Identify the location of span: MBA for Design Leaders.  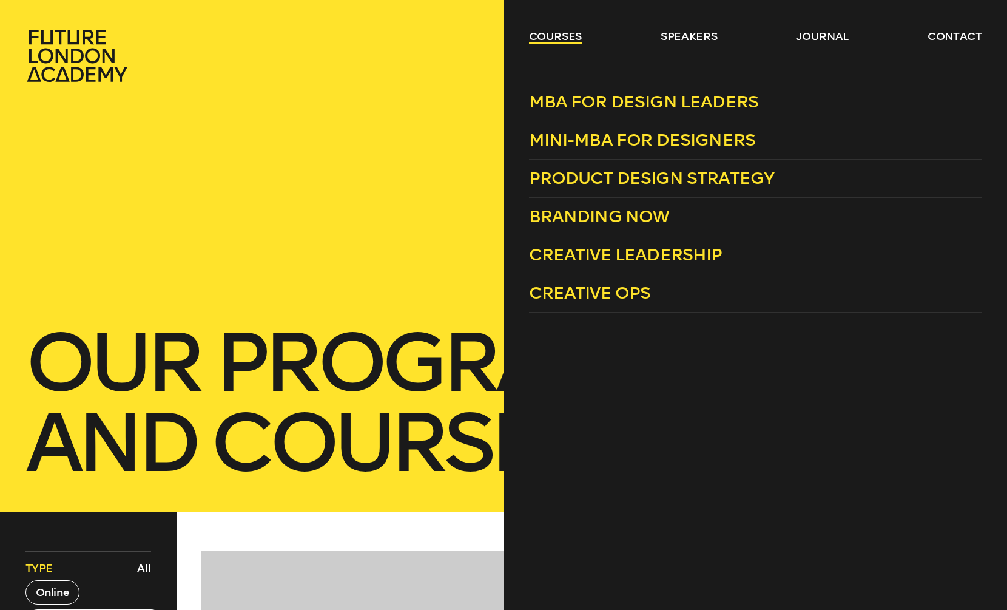
(644, 101).